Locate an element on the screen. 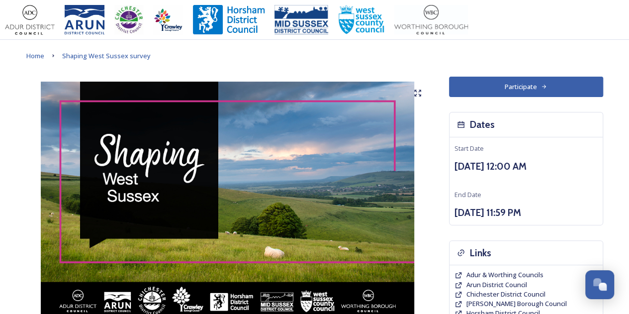 The width and height of the screenshot is (629, 314). span: End Date is located at coordinates (468, 195).